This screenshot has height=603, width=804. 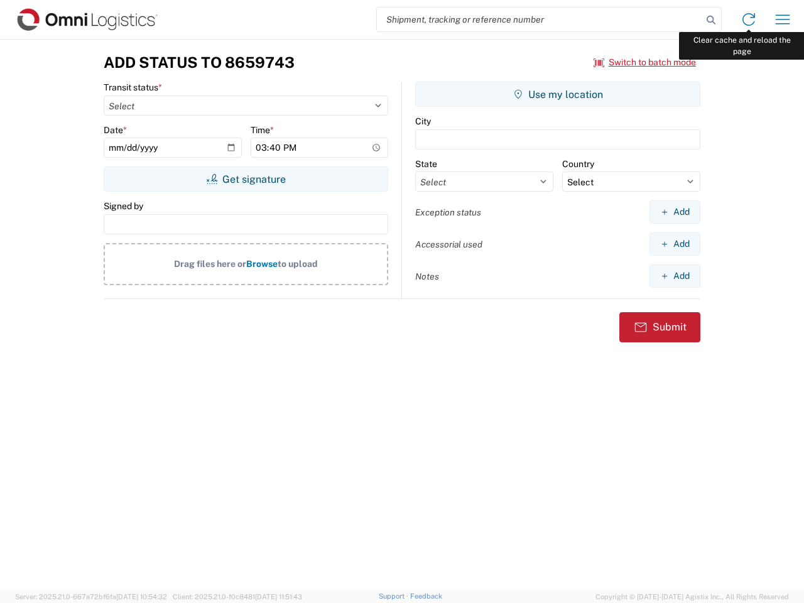 What do you see at coordinates (133, 87) in the screenshot?
I see `label: Transit status` at bounding box center [133, 87].